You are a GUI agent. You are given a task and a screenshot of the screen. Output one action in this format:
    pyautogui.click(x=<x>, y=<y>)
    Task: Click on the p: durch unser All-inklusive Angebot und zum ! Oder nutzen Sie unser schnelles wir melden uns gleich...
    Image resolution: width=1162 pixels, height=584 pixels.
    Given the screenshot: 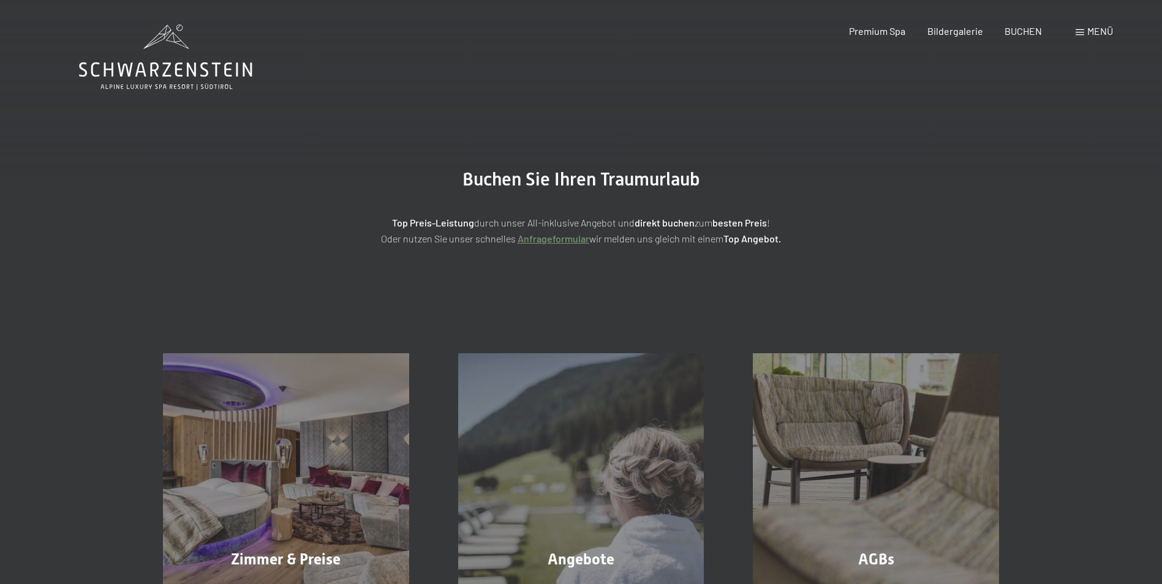 What is the action you would take?
    pyautogui.click(x=581, y=230)
    